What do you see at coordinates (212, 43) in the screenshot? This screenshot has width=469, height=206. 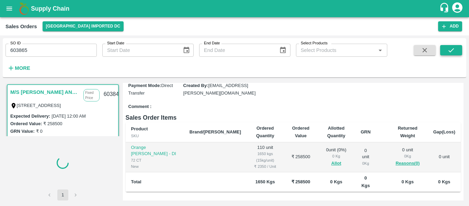 I see `label: End Date` at bounding box center [212, 43].